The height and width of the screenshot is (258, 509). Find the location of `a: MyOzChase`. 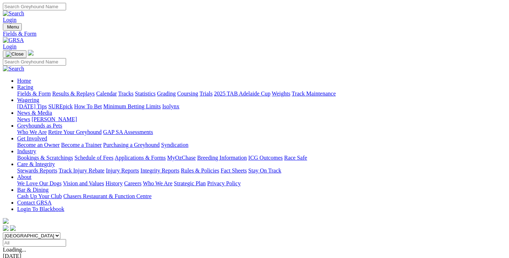

a: MyOzChase is located at coordinates (181, 158).